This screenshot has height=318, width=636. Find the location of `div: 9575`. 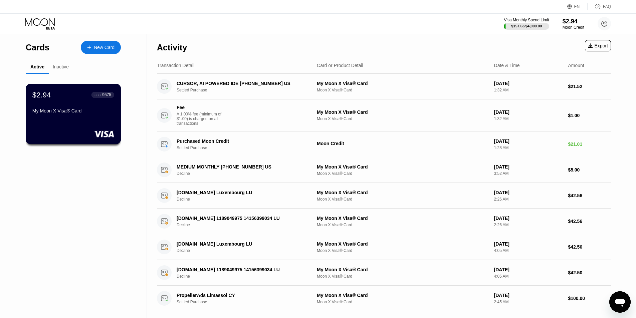

div: 9575 is located at coordinates (107, 95).